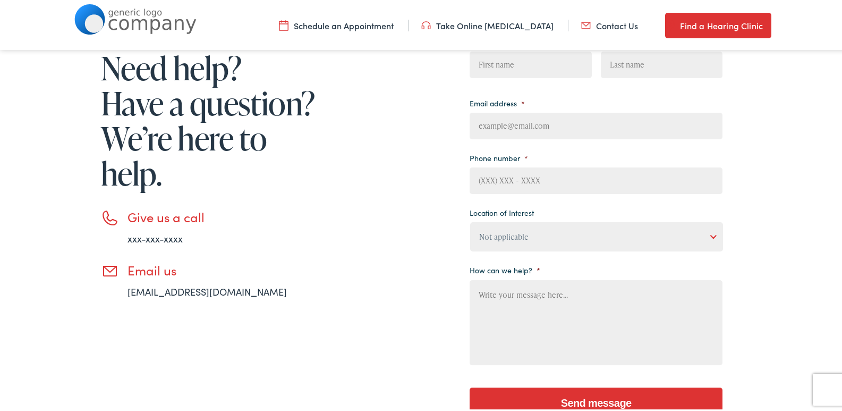 This screenshot has height=411, width=842. I want to click on a: xxx-xxx-xxxx, so click(155, 236).